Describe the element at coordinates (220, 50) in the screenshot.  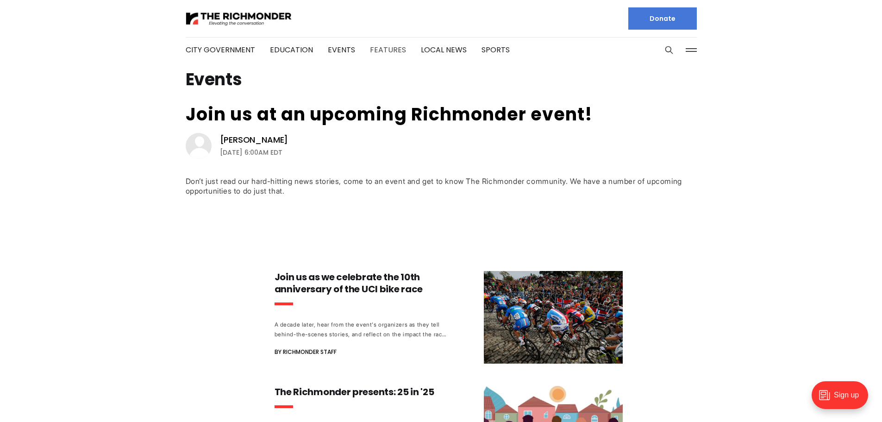
I see `a: City Government` at that location.